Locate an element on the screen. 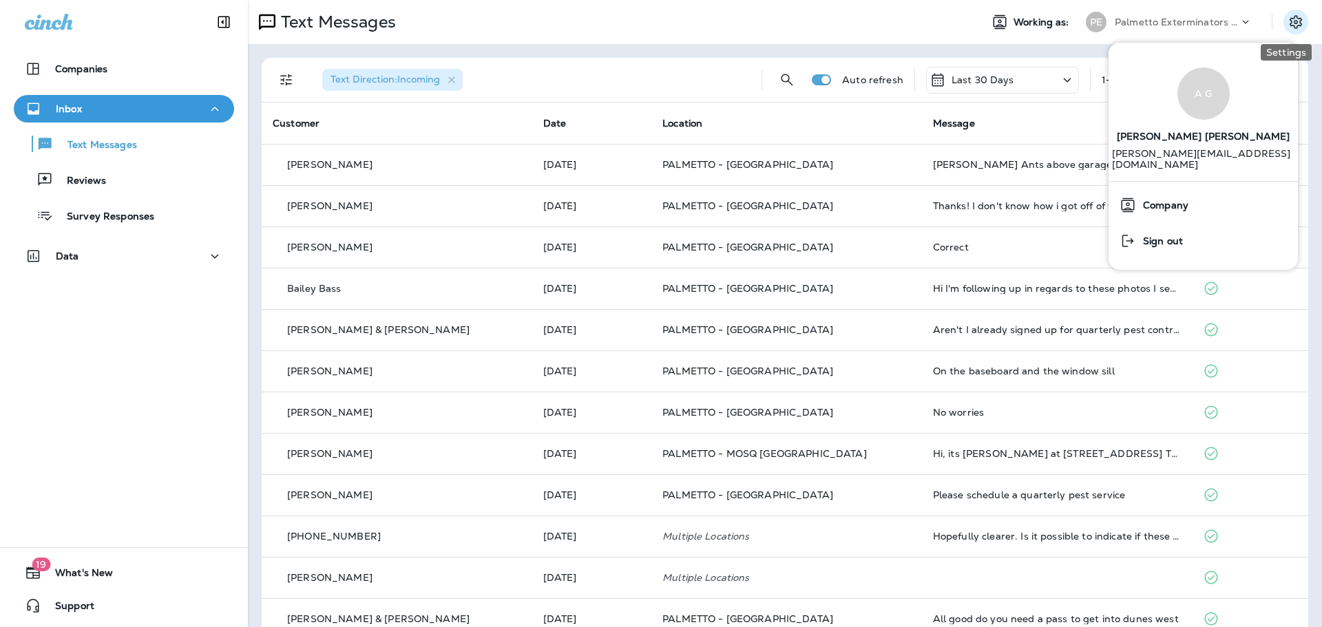  div: Hi, its Carol Gossage at 1445 Oaklanding Rd. This is directly under my front door on porch. It's ... is located at coordinates (1057, 454).